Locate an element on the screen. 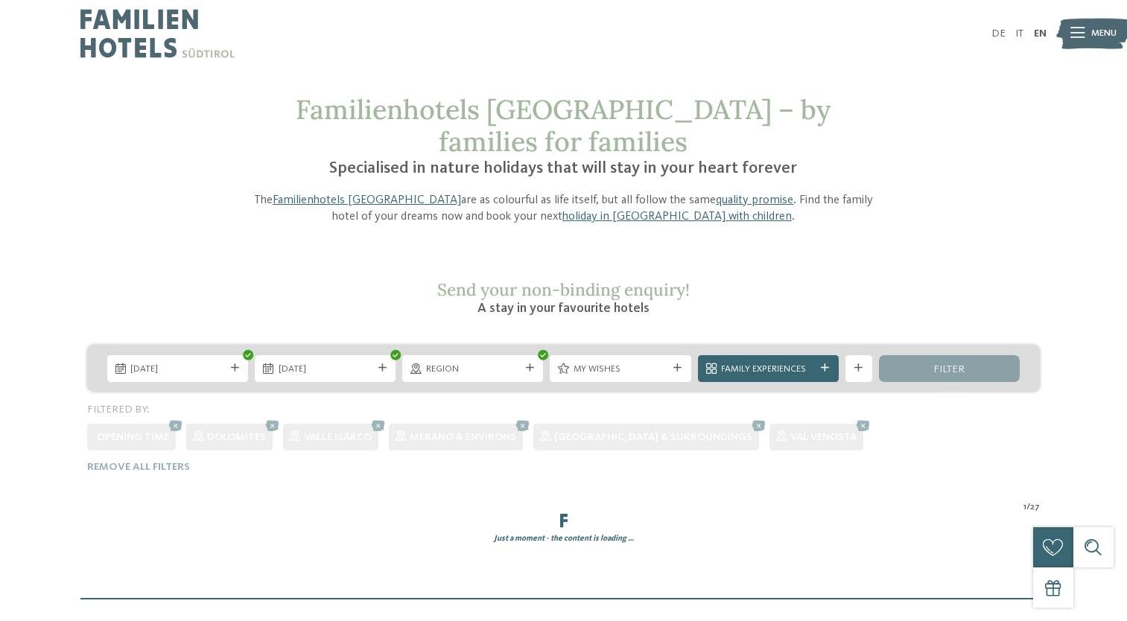  p: The are as colourful as life itself, but all follow the same . Find the family hotel of your drea... is located at coordinates (564, 209).